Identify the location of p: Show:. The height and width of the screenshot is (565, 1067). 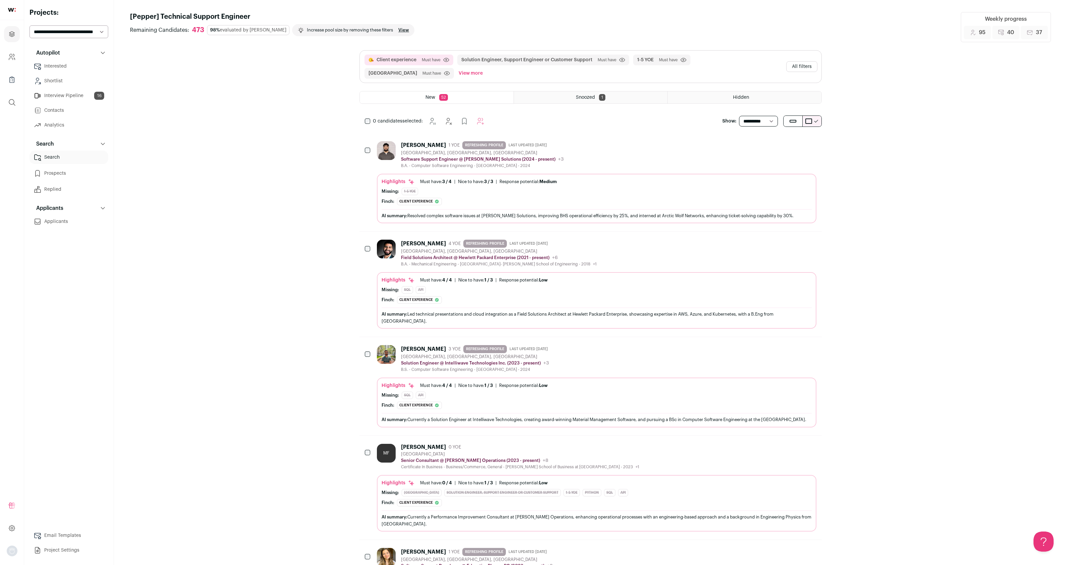
(729, 121).